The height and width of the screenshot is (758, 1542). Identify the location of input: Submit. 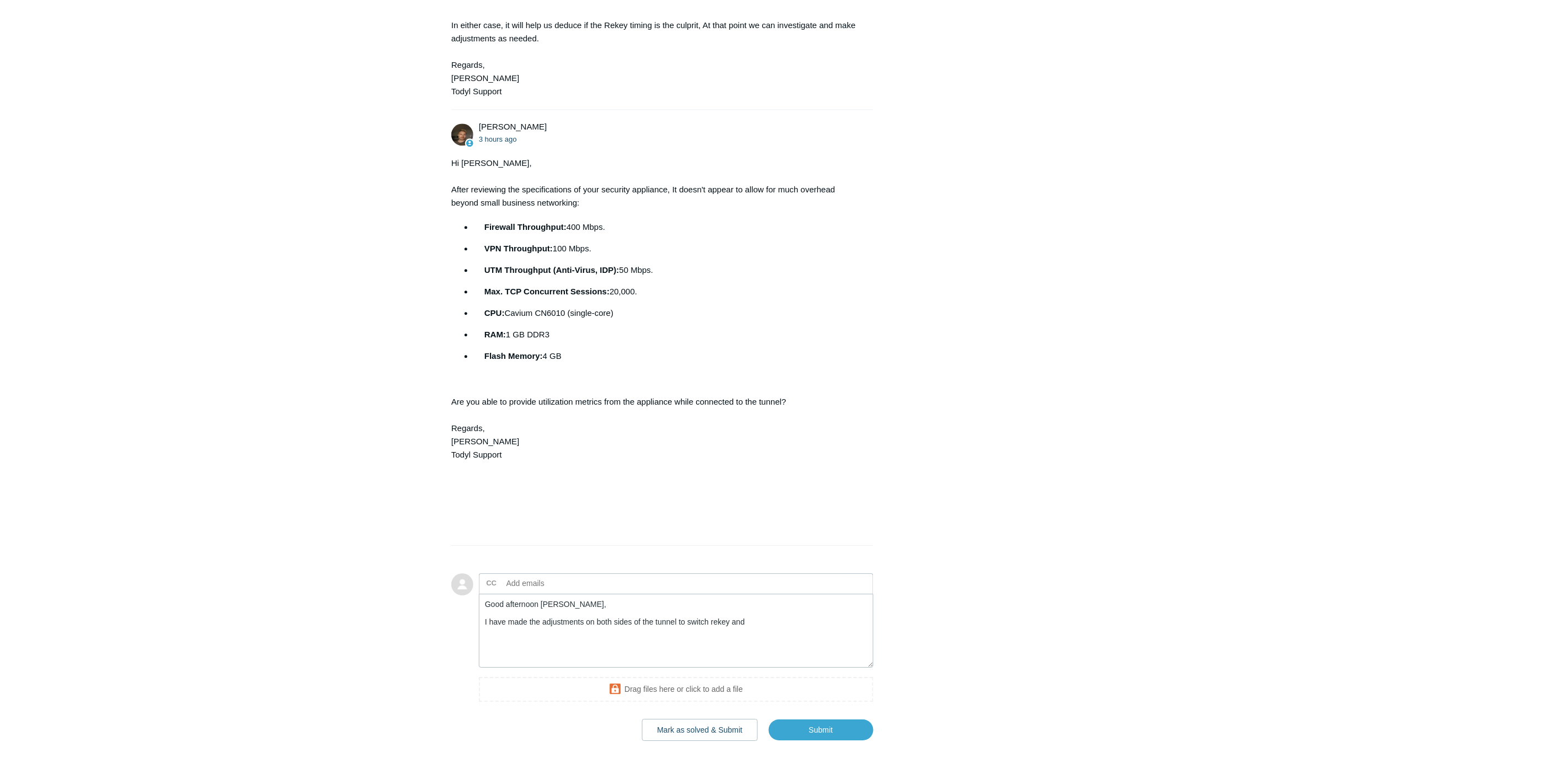
(821, 730).